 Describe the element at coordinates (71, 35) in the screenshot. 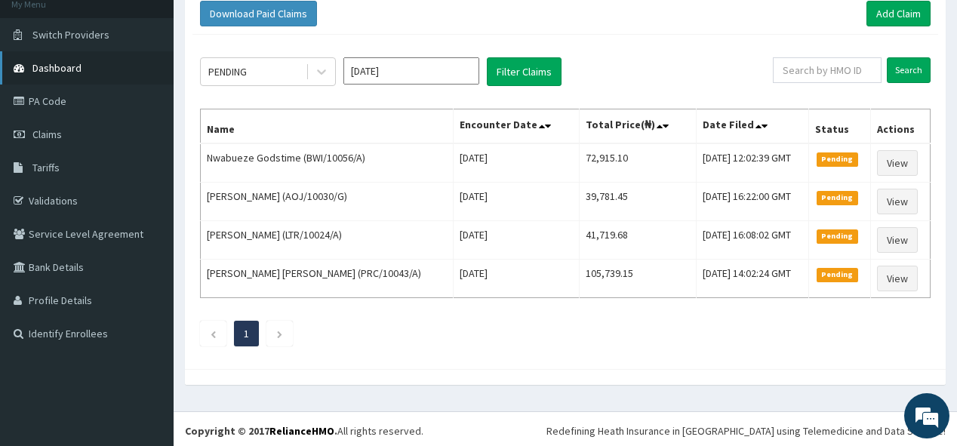

I see `span: Switch Providers` at that location.